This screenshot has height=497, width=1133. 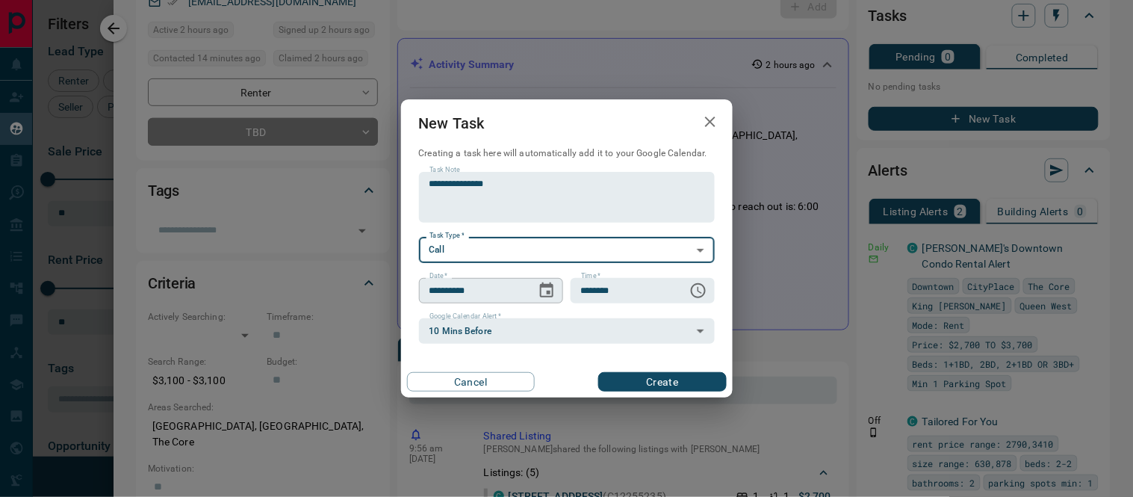 What do you see at coordinates (662, 382) in the screenshot?
I see `button: Create` at bounding box center [662, 382].